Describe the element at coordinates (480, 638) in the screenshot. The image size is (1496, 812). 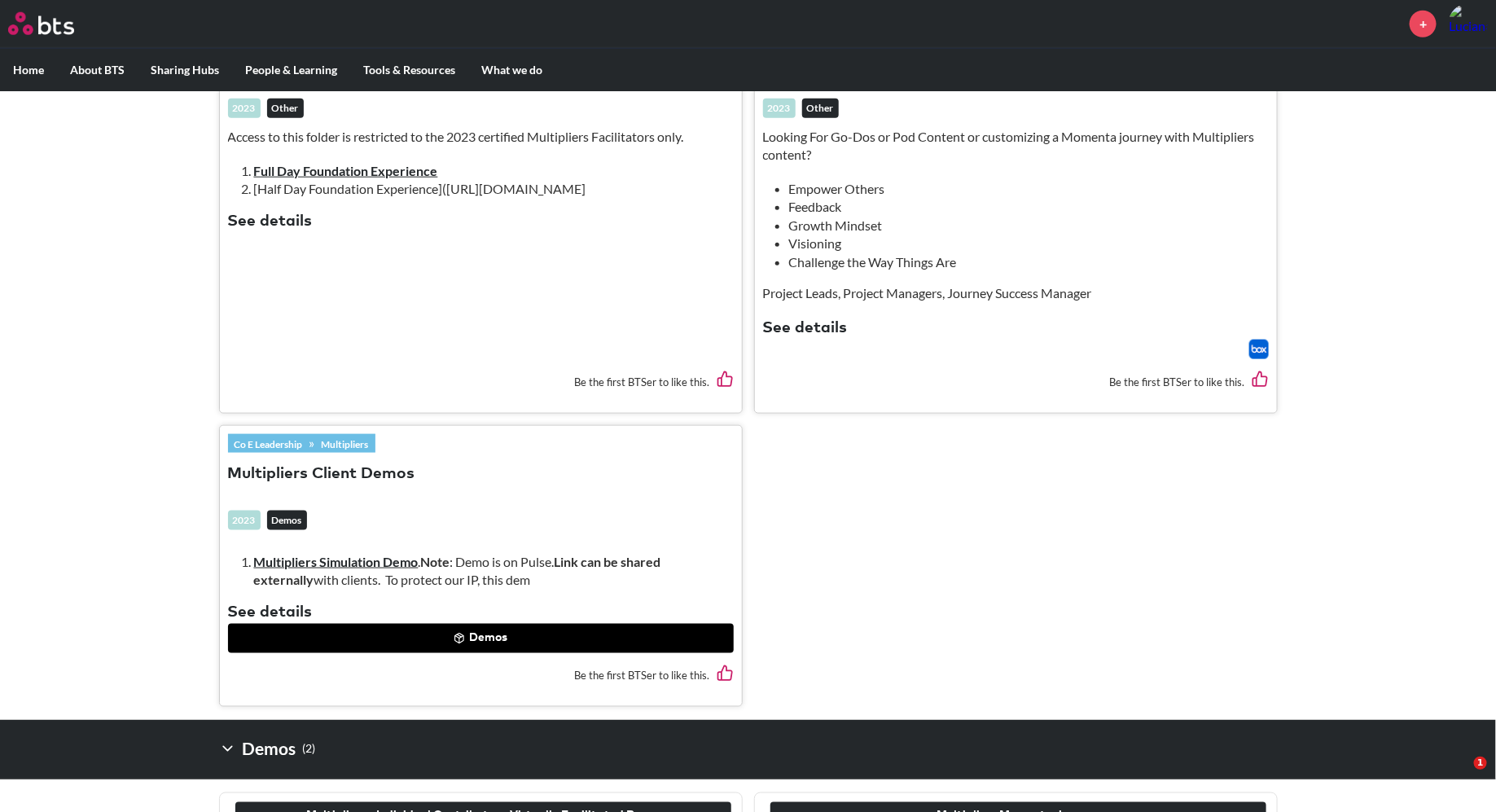
I see `button: Demos` at that location.